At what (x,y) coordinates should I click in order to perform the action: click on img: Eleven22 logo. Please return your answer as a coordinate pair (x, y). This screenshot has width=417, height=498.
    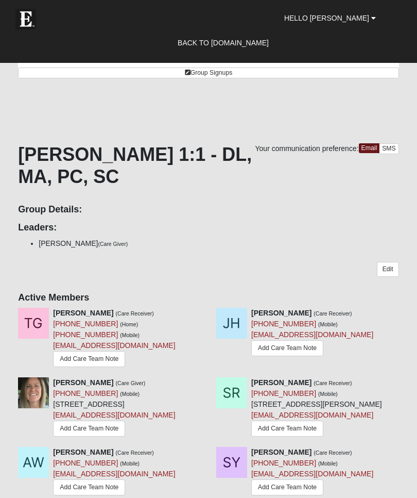
    Looking at the image, I should click on (26, 19).